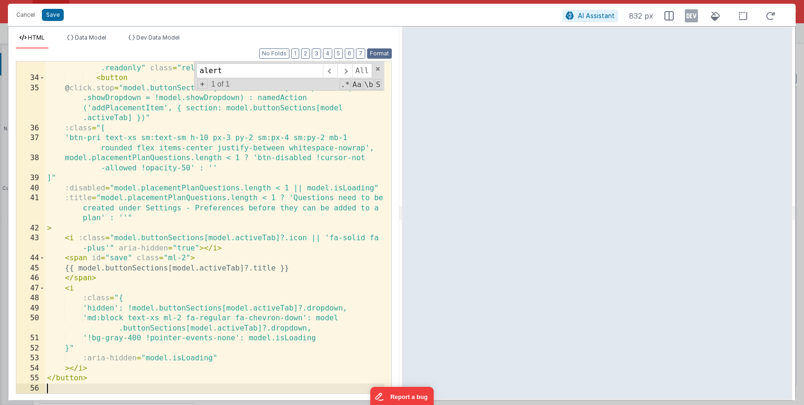 The image size is (804, 405). I want to click on span: Toggel Replace mode, so click(202, 84).